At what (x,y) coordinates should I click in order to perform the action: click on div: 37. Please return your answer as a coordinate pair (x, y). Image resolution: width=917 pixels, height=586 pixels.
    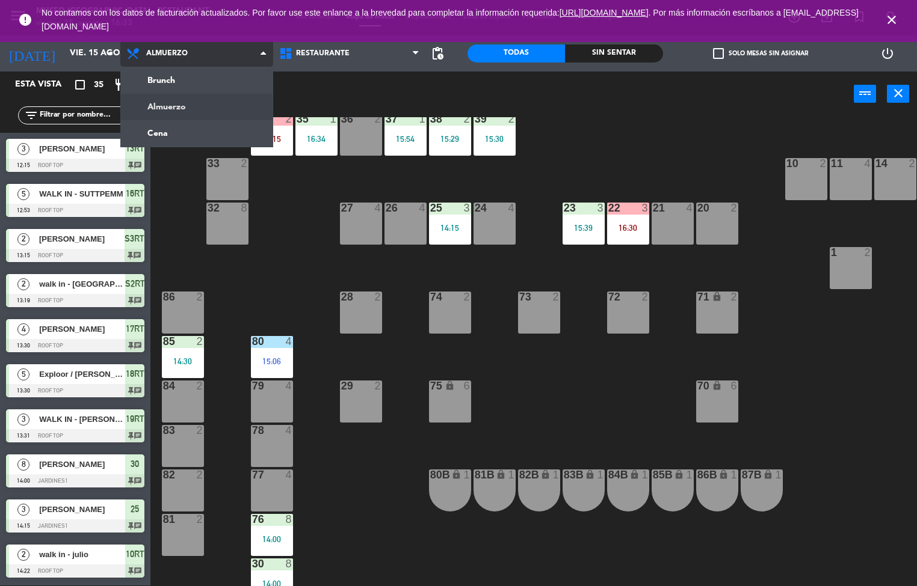
    Looking at the image, I should click on (386, 119).